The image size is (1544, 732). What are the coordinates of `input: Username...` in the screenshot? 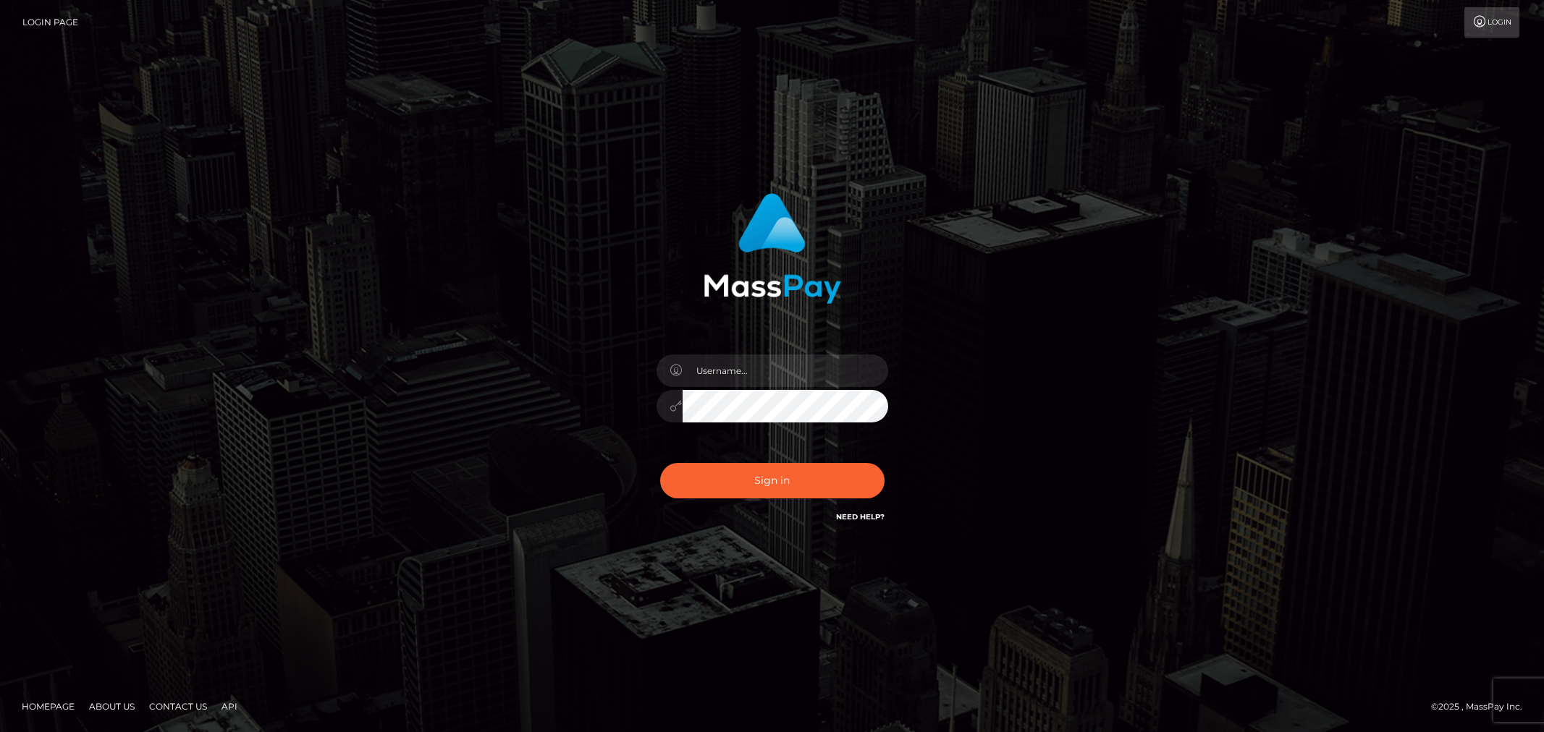 It's located at (785, 371).